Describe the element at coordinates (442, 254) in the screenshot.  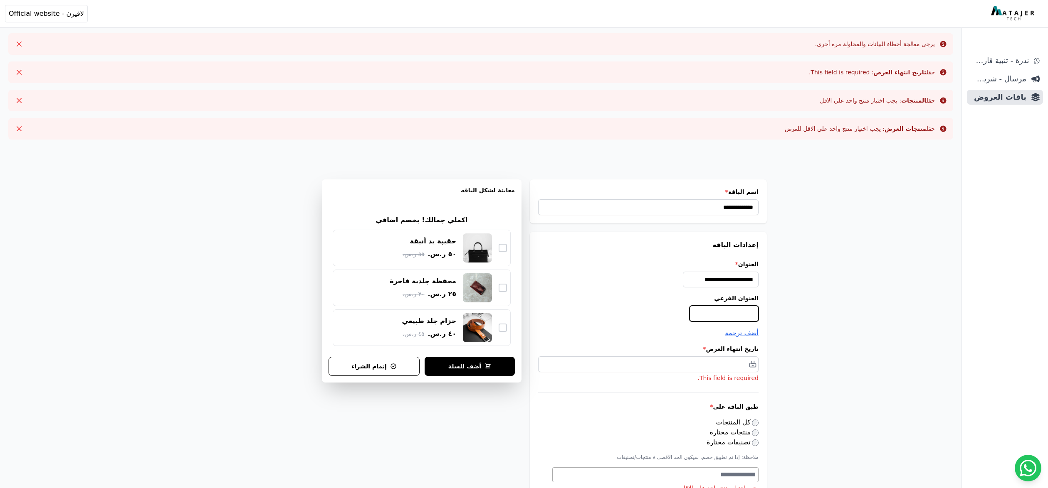
I see `span: ٥٠ ر.س.` at that location.